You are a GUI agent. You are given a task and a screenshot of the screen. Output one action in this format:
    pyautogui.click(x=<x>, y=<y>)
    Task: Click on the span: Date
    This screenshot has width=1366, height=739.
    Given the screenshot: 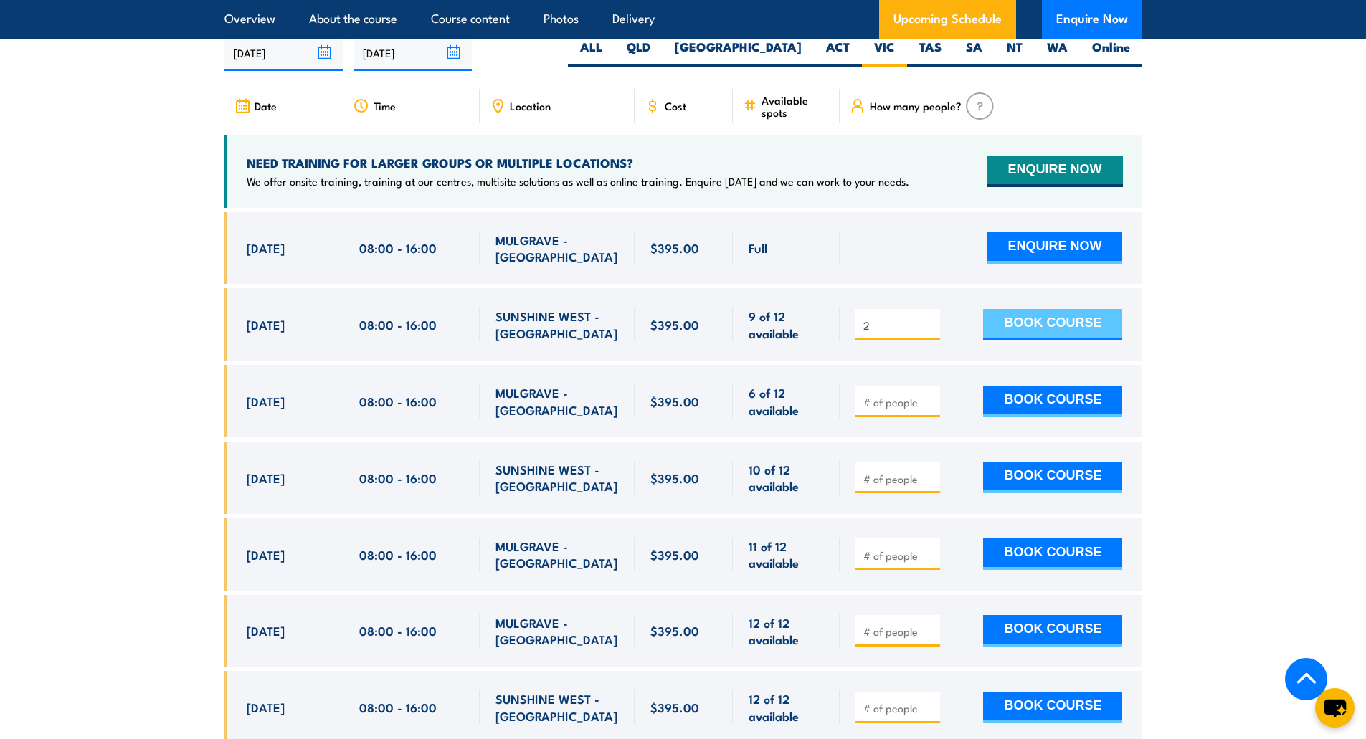 What is the action you would take?
    pyautogui.click(x=265, y=105)
    